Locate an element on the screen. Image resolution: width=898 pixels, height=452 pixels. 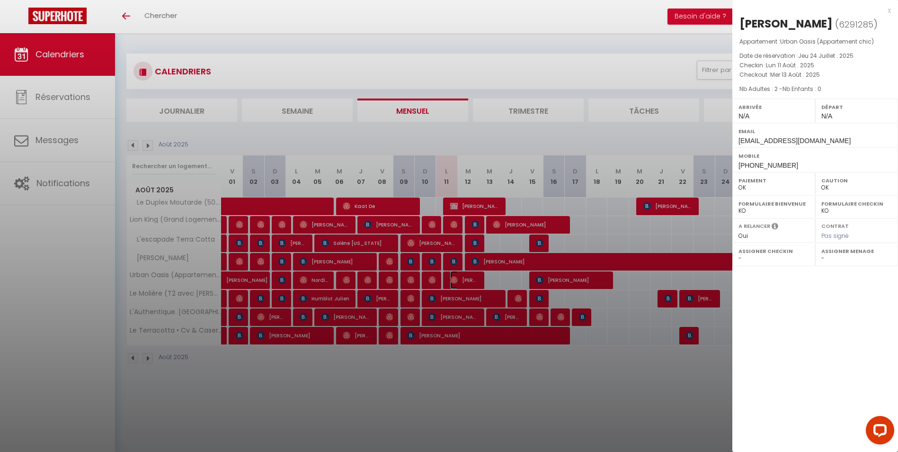
span: Nb Adultes : 2 - is located at coordinates (780, 89).